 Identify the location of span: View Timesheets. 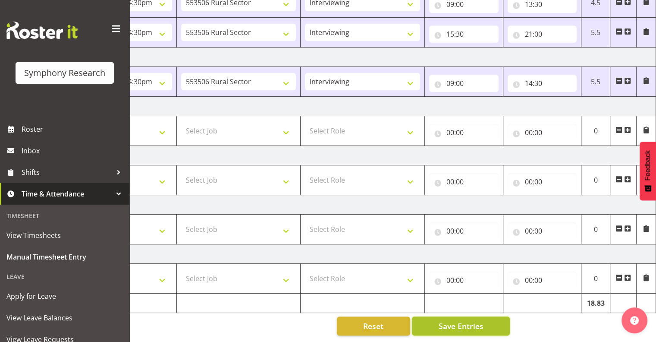
(65, 235).